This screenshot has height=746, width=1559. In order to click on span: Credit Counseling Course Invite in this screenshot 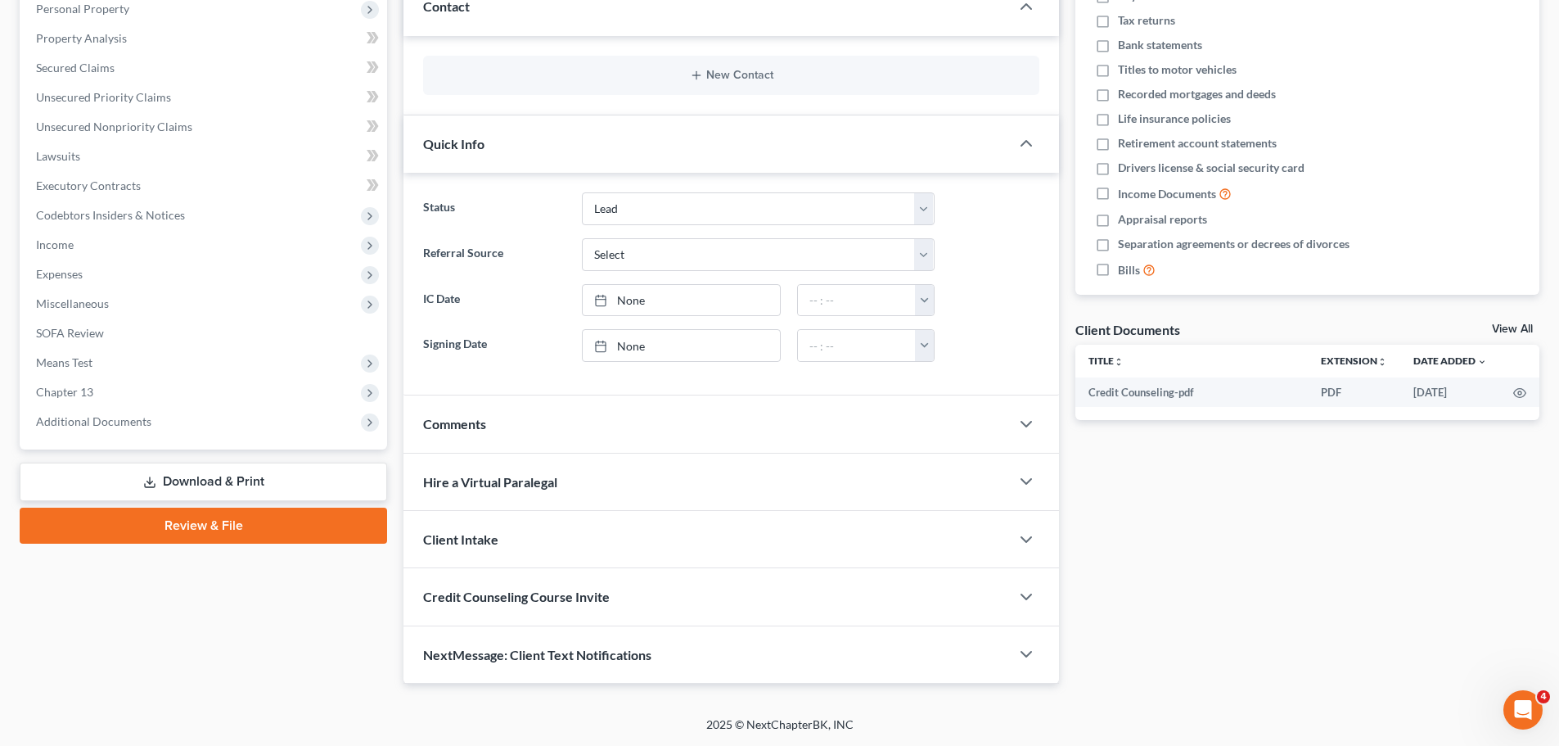, I will do `click(517, 596)`.